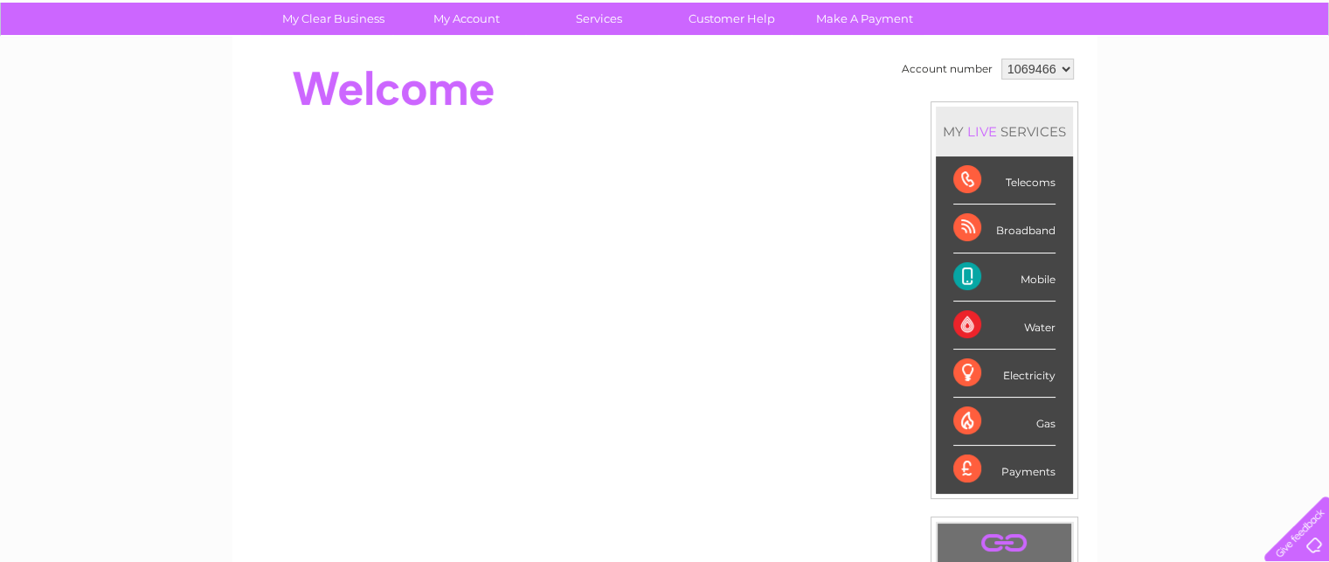  Describe the element at coordinates (1084, 80) in the screenshot. I see `a: Energy` at that location.